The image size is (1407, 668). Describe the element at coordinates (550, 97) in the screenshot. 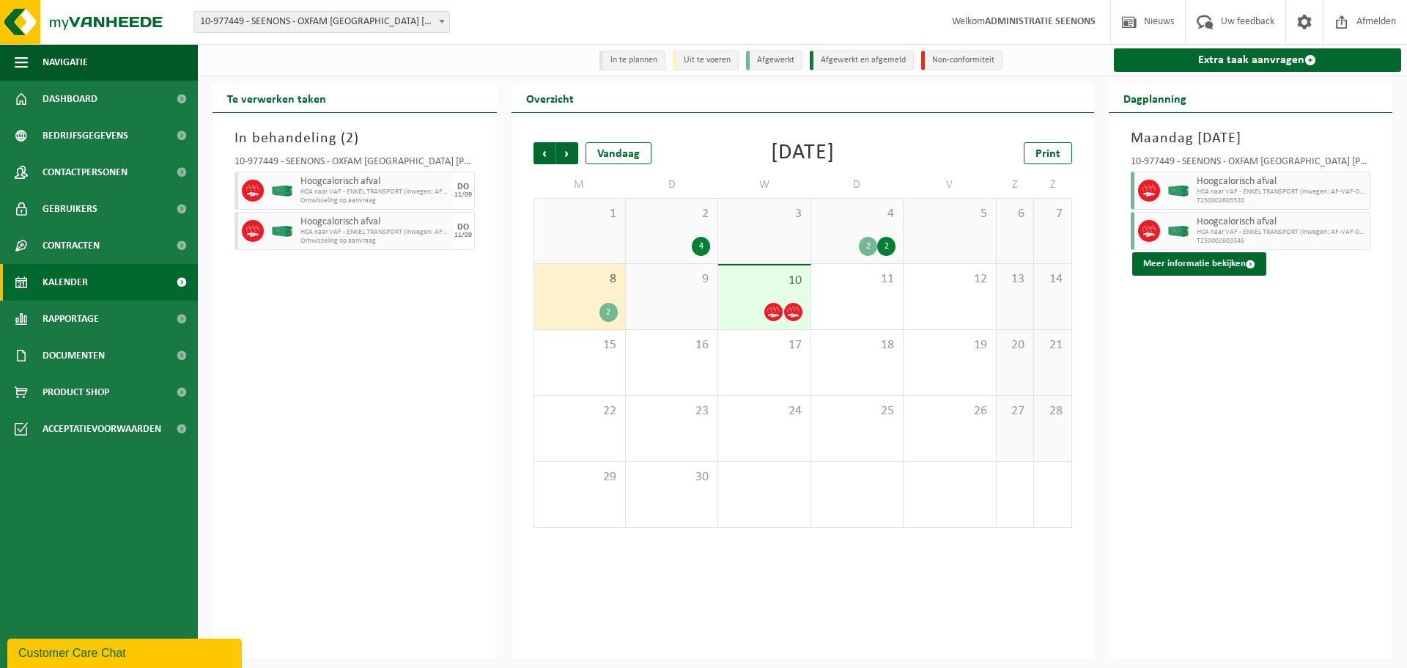

I see `h2: Overzicht` at that location.